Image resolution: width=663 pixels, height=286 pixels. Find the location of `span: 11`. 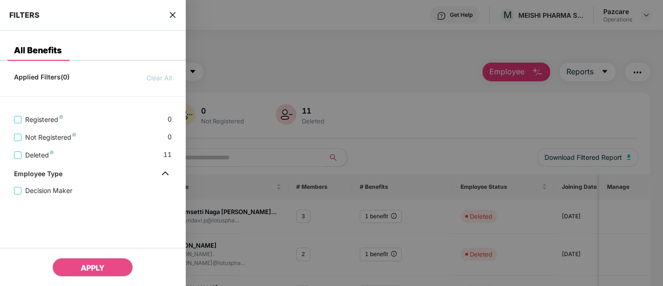

span: 11 is located at coordinates (168, 155).